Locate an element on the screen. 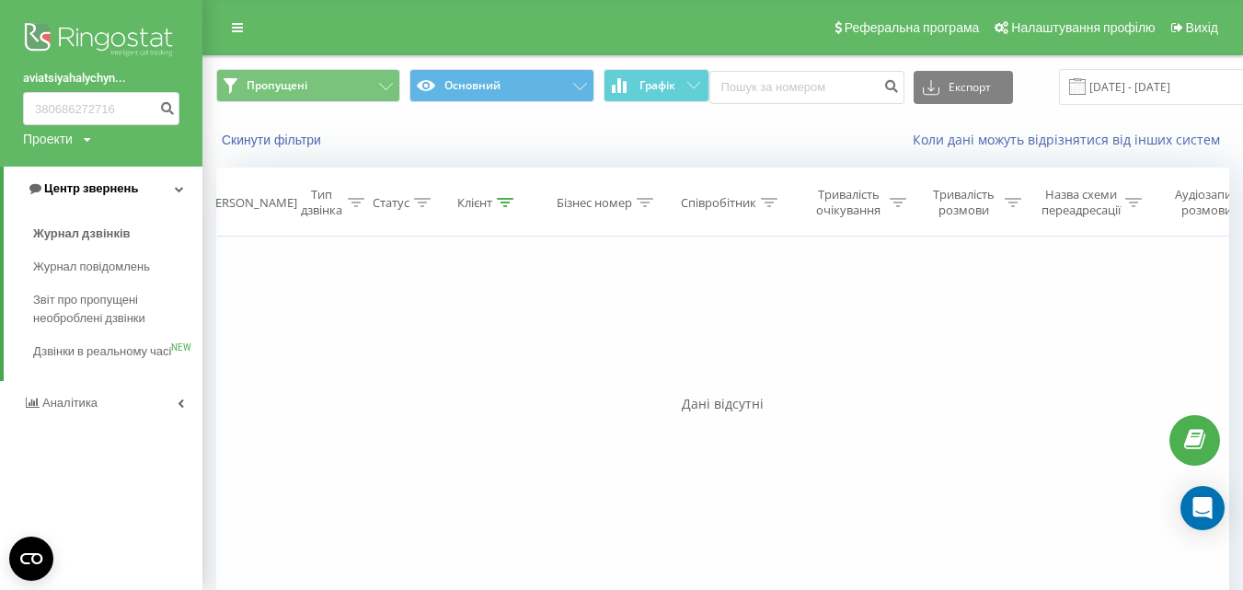 The height and width of the screenshot is (590, 1243). div: Тип дзвінка is located at coordinates (322, 202).